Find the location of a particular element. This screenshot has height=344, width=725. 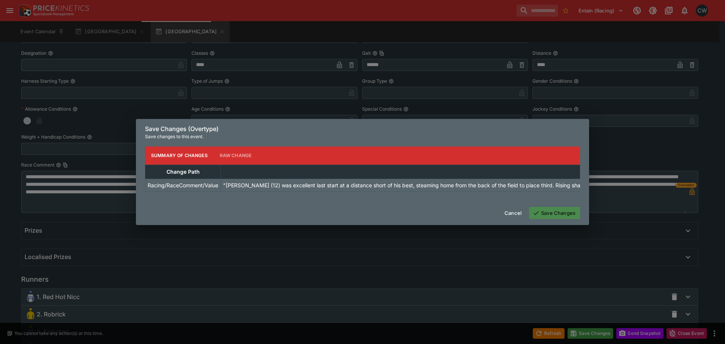

h6: Save Changes (Overtype) is located at coordinates (362, 129).